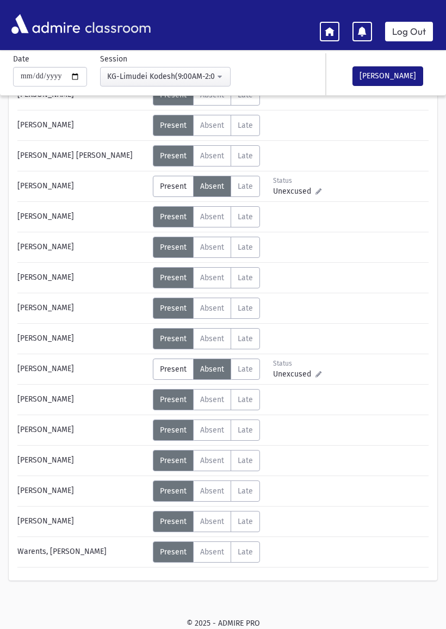 Image resolution: width=446 pixels, height=629 pixels. I want to click on div: © 2025 - ADMIRE PRO, so click(223, 623).